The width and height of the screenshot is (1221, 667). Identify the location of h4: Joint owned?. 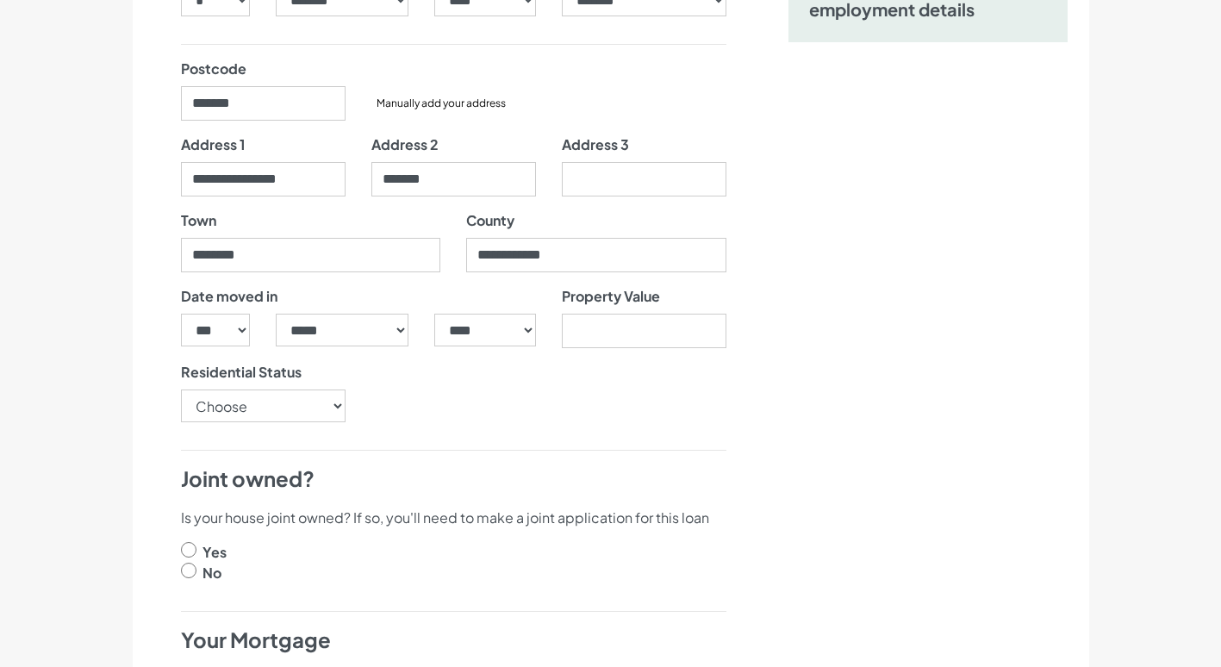
(453, 479).